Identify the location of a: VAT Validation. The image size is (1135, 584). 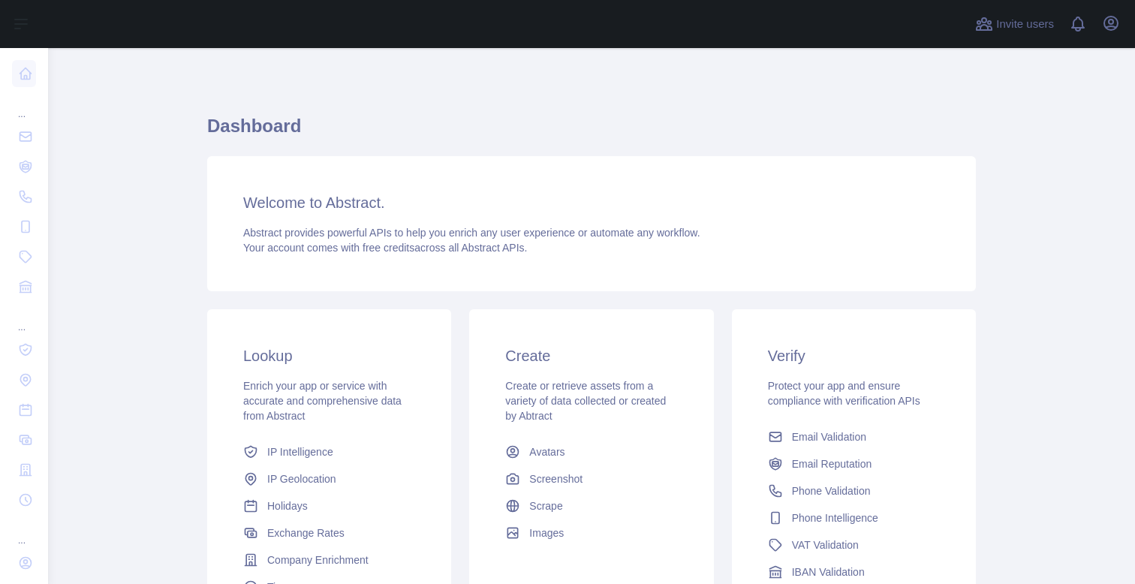
(853, 545).